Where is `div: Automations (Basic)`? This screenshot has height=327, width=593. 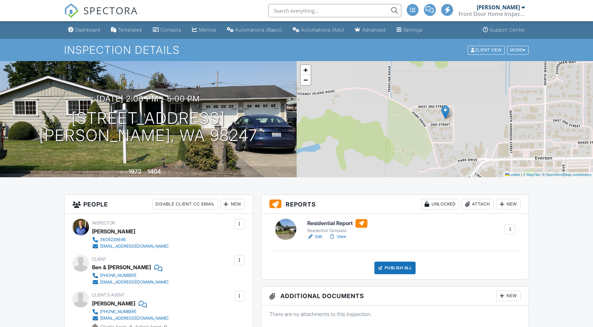
div: Automations (Basic) is located at coordinates (259, 30).